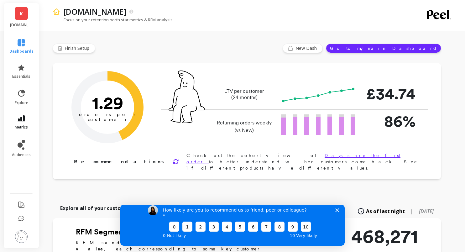 This screenshot has height=252, width=465. Describe the element at coordinates (108, 103) in the screenshot. I see `text: 1.29` at that location.